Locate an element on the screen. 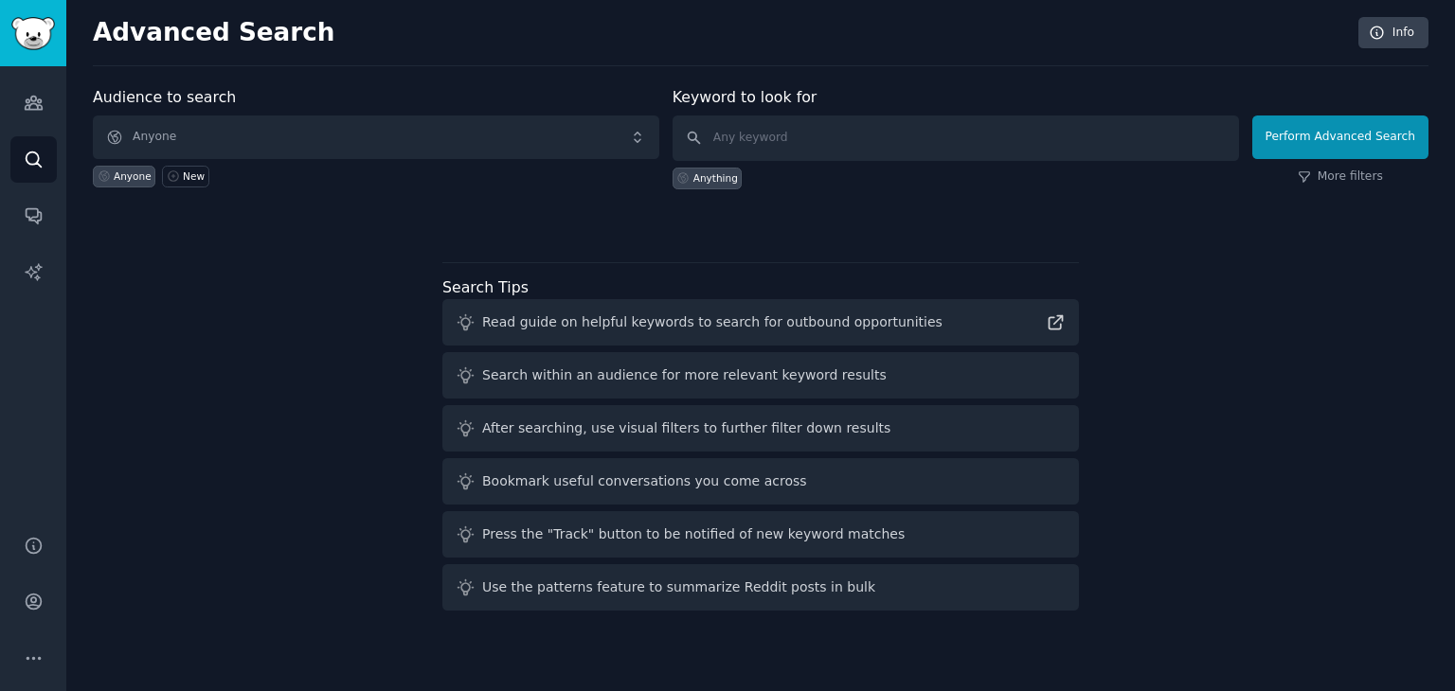  label: Audience to search is located at coordinates (164, 97).